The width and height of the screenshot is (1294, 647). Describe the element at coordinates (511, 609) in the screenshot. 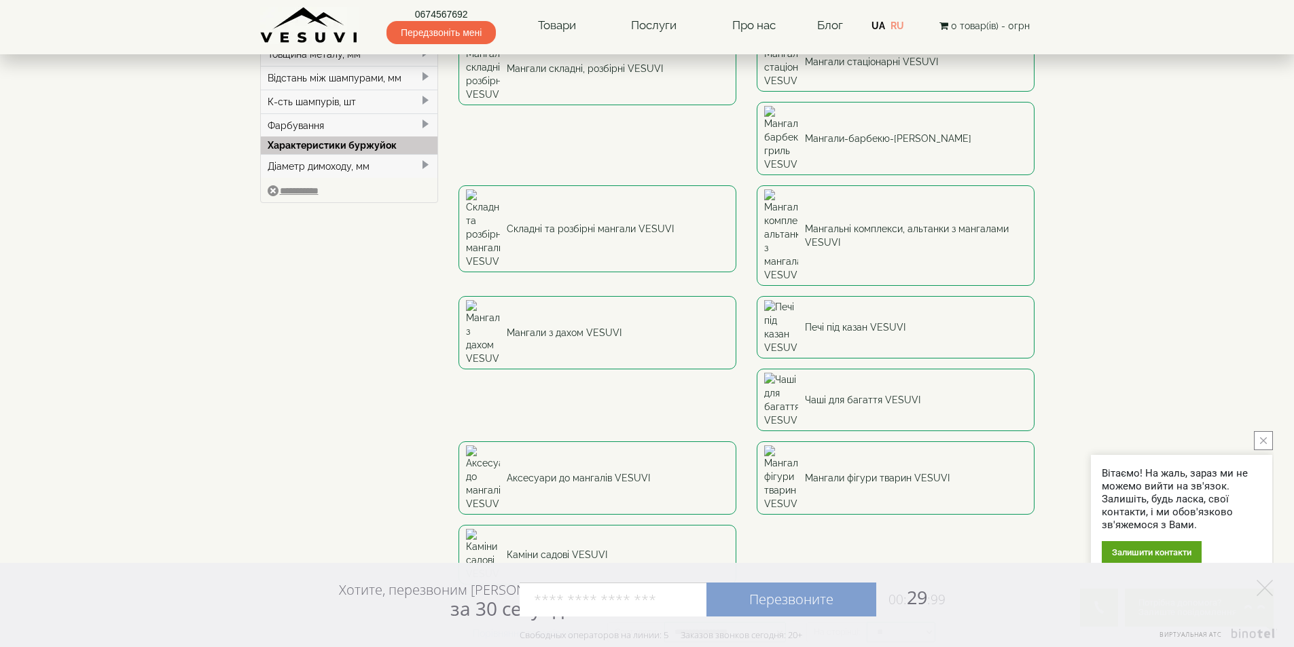

I see `span: за 30 секунд?` at that location.